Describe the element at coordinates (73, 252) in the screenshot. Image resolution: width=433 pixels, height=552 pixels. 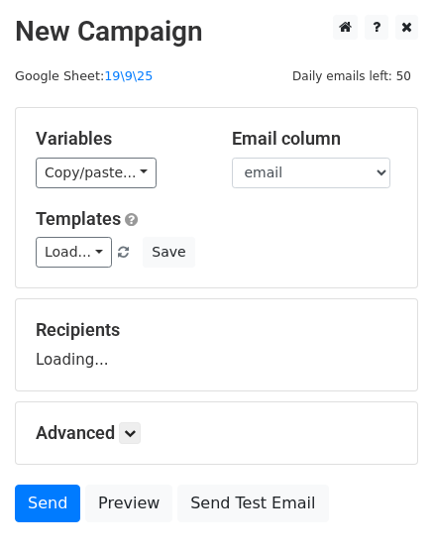
I see `a: Load...` at that location.